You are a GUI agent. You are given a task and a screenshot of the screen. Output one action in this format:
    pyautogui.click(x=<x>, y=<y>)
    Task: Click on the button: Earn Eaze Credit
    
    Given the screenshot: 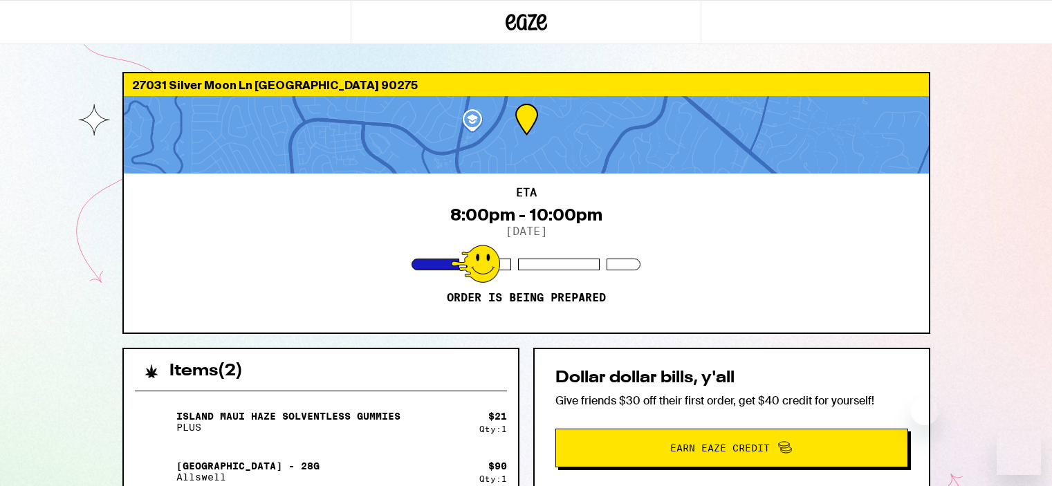 What is the action you would take?
    pyautogui.click(x=732, y=448)
    